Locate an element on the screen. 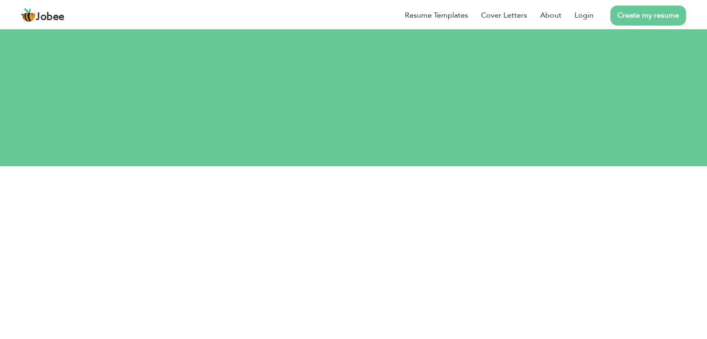 This screenshot has width=707, height=339. a: Create my resume is located at coordinates (648, 15).